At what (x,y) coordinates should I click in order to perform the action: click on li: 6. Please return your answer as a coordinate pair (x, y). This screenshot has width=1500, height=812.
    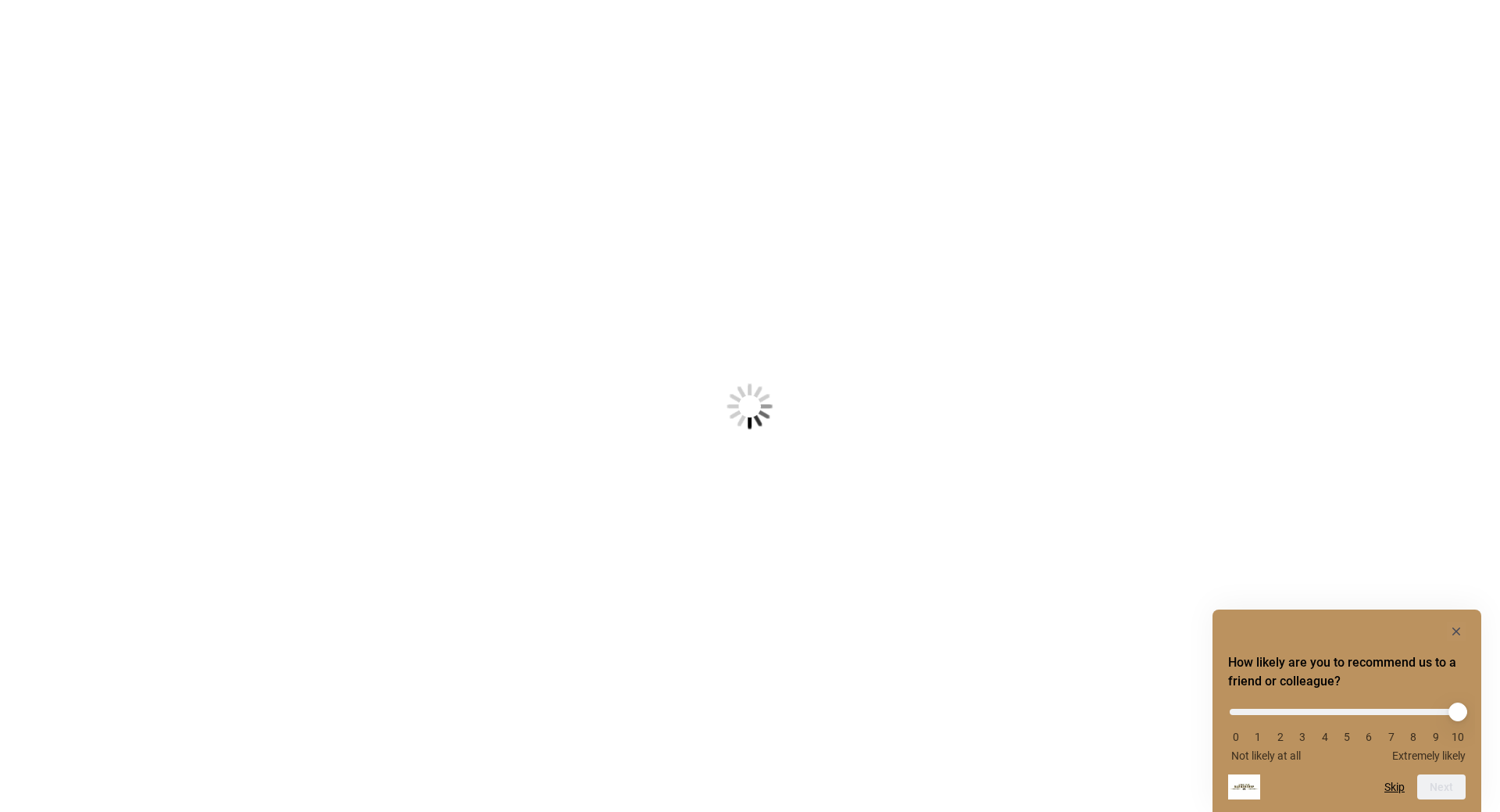
    Looking at the image, I should click on (1370, 736).